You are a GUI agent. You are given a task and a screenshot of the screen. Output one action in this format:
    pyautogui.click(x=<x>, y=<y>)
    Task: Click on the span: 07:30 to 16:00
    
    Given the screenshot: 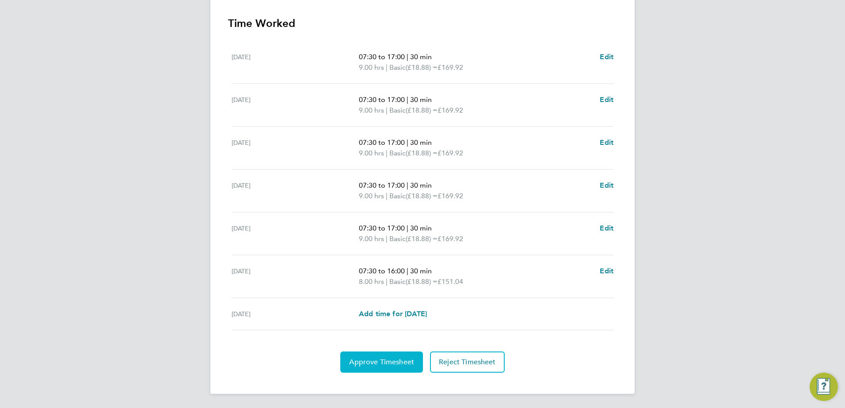 What is the action you would take?
    pyautogui.click(x=382, y=271)
    